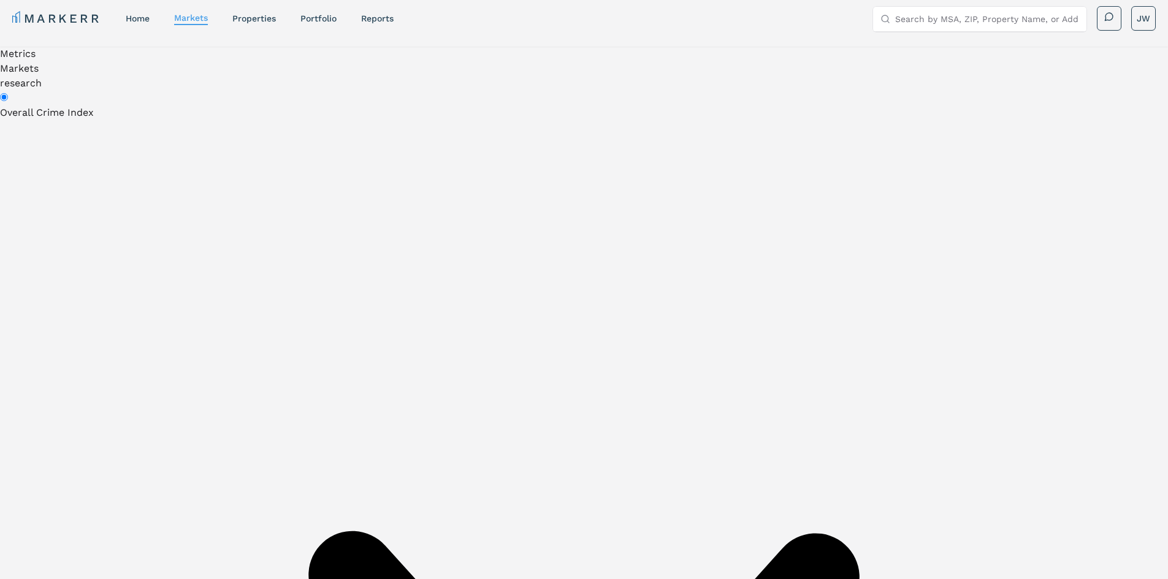 The height and width of the screenshot is (579, 1168). What do you see at coordinates (56, 18) in the screenshot?
I see `a: MARKERR` at bounding box center [56, 18].